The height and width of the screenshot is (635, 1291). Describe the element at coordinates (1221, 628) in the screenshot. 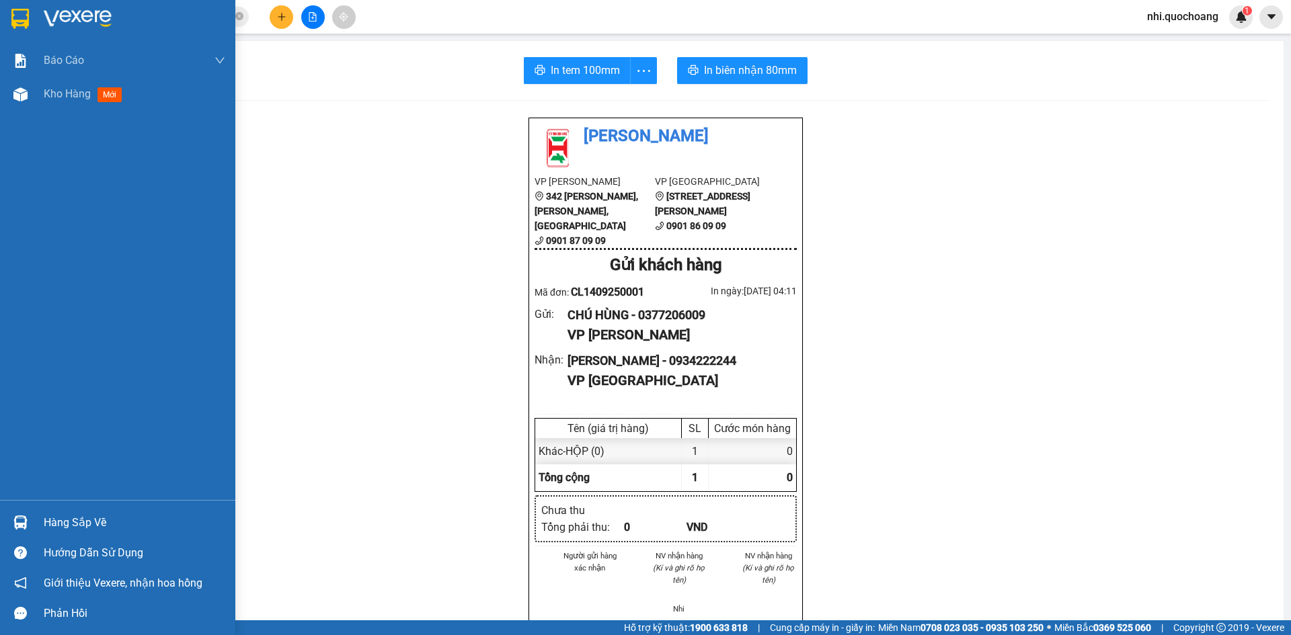

I see `span: copyright` at that location.